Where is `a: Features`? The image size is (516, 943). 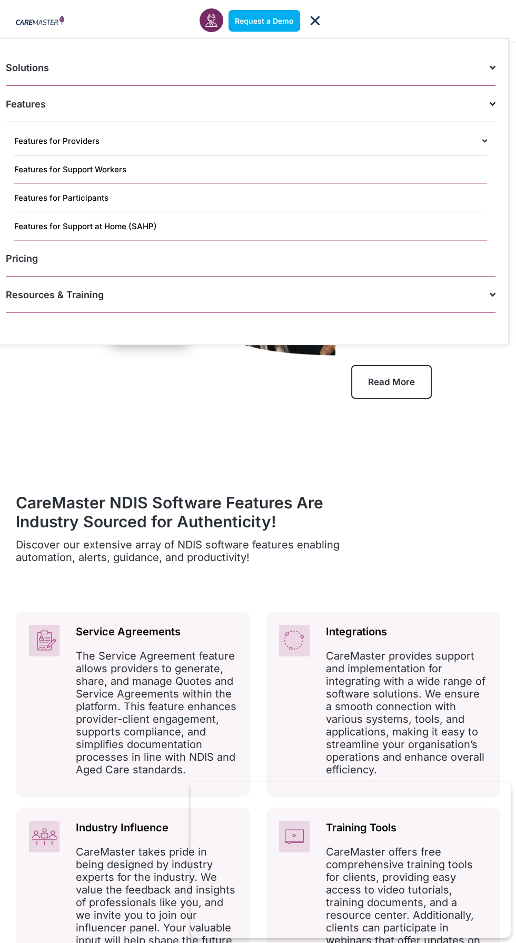
a: Features is located at coordinates (251, 104).